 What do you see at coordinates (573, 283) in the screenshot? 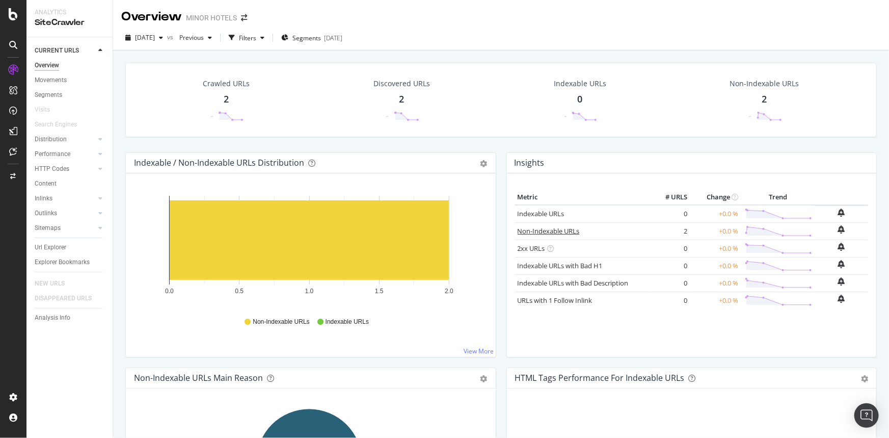
I see `a: Indexable URLs with Bad Description` at bounding box center [573, 283].